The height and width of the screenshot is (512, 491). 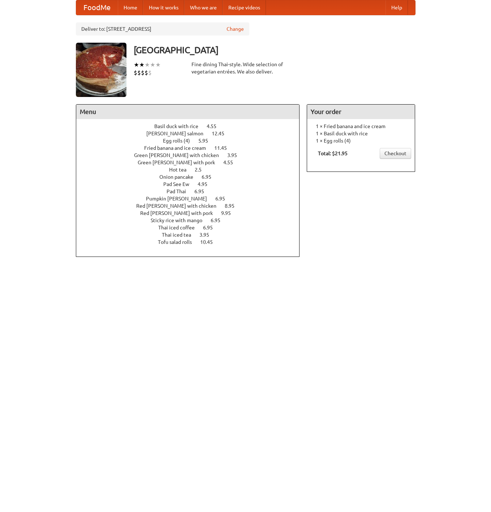 I want to click on span: Basil duck with rice, so click(x=180, y=126).